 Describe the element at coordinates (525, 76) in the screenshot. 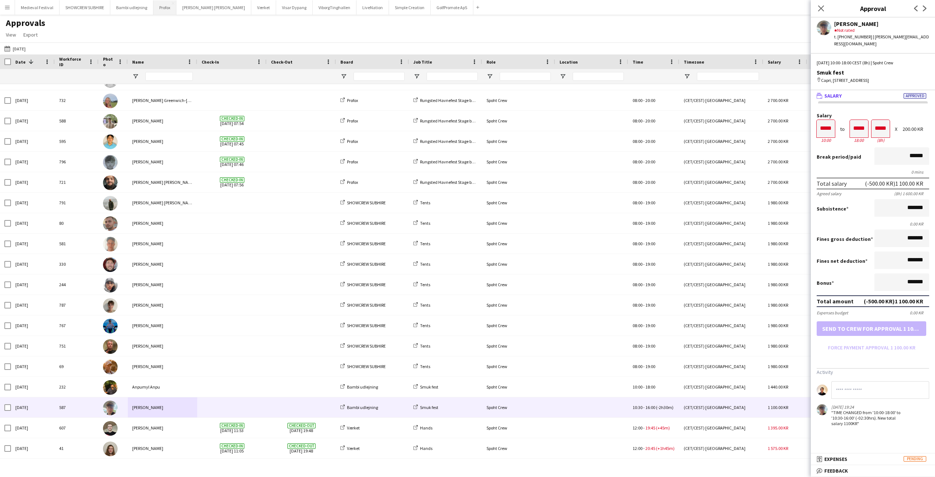

I see `input: Role Filter Input` at that location.